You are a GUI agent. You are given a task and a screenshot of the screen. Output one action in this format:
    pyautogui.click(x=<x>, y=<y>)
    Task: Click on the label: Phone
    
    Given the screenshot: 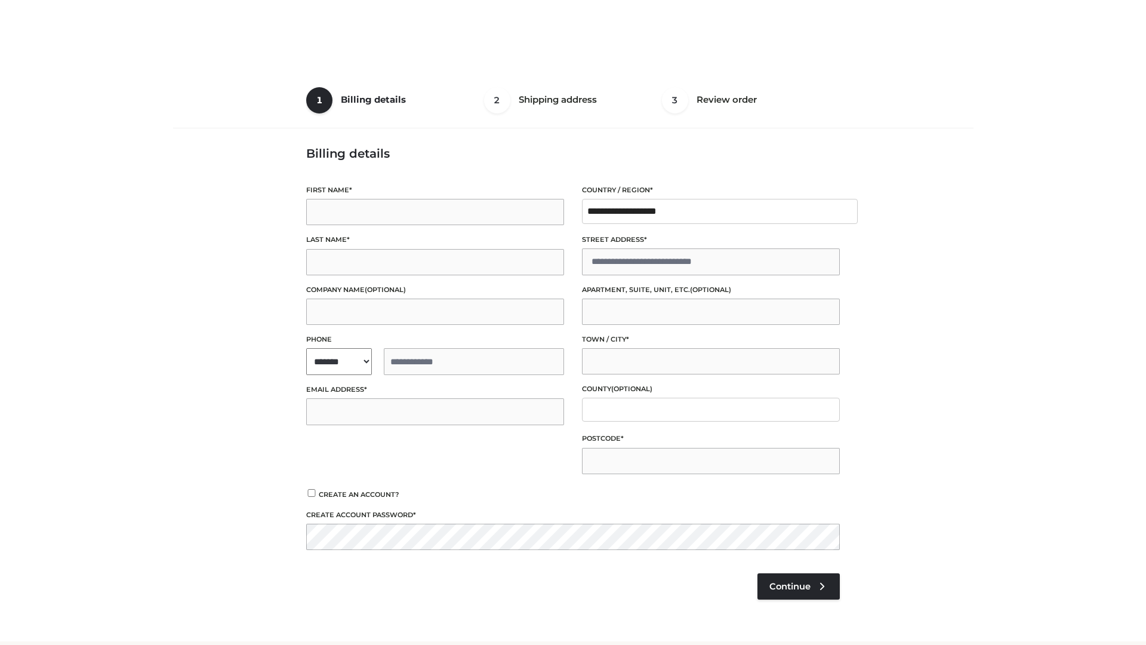 What is the action you would take?
    pyautogui.click(x=435, y=339)
    